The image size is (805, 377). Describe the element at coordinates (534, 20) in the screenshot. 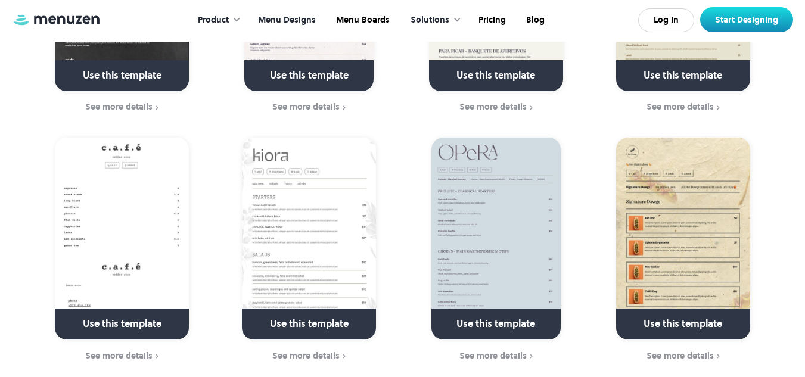

I see `a: Blog` at that location.